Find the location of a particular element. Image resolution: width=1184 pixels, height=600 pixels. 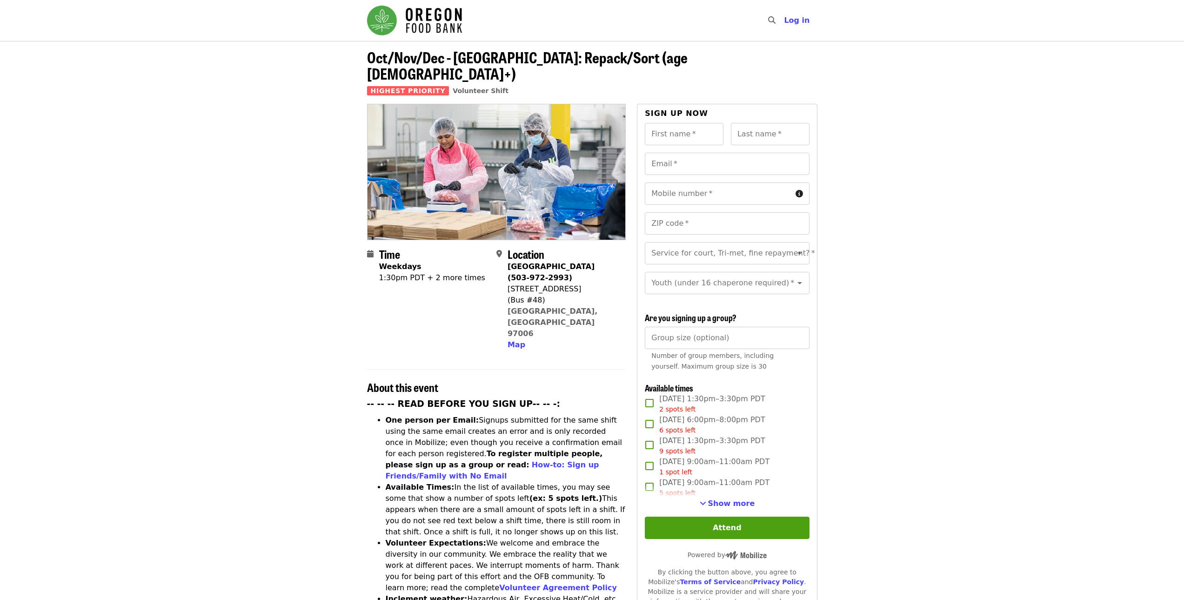

span: 5 spots left is located at coordinates (677, 493).